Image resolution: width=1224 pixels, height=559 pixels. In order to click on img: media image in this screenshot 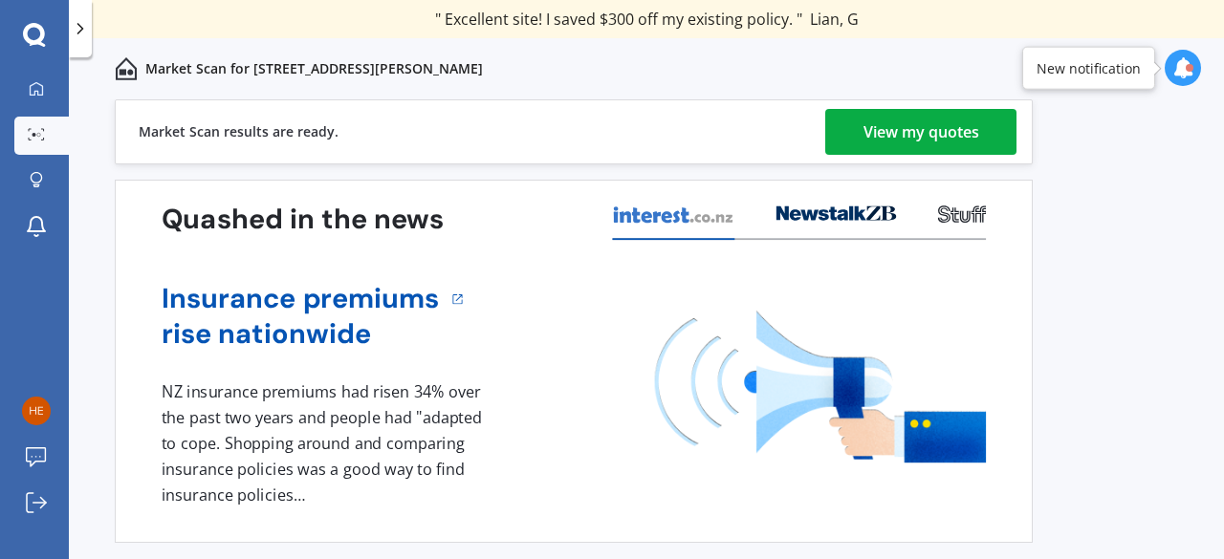, I will do `click(820, 386)`.